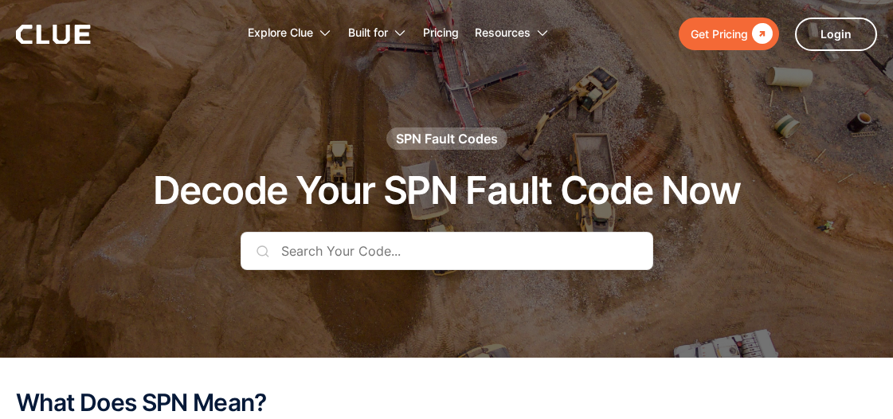 The height and width of the screenshot is (419, 893). Describe the element at coordinates (720, 33) in the screenshot. I see `div: Get Pricing` at that location.